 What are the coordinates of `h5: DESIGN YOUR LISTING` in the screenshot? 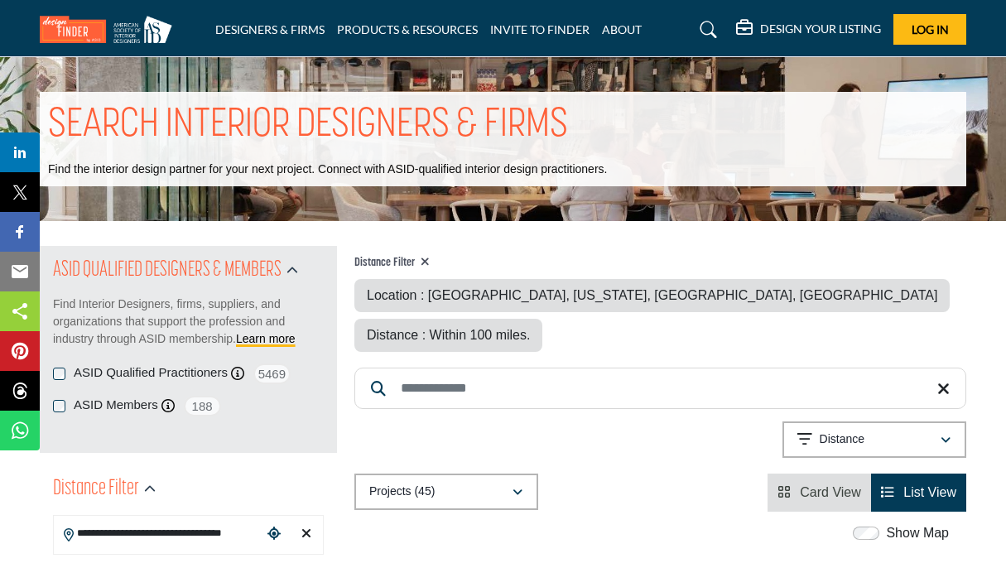 It's located at (820, 29).